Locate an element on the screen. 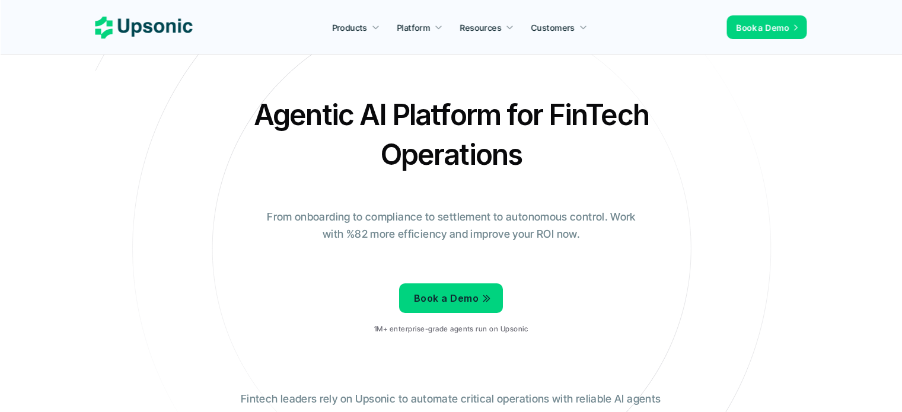 The height and width of the screenshot is (412, 902). h2: Agentic AI Platform for FinTech Operations is located at coordinates (451, 135).